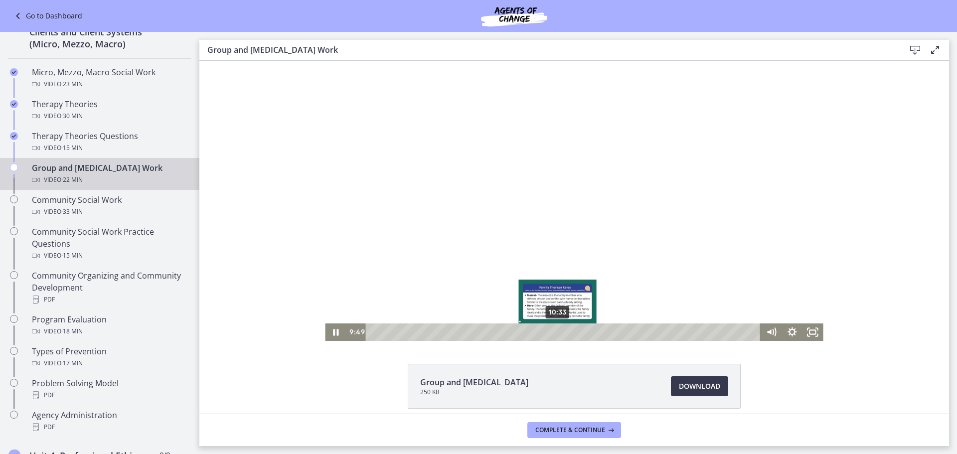 This screenshot has height=454, width=957. Describe the element at coordinates (613, 271) in the screenshot. I see `button: Fullscreen` at that location.